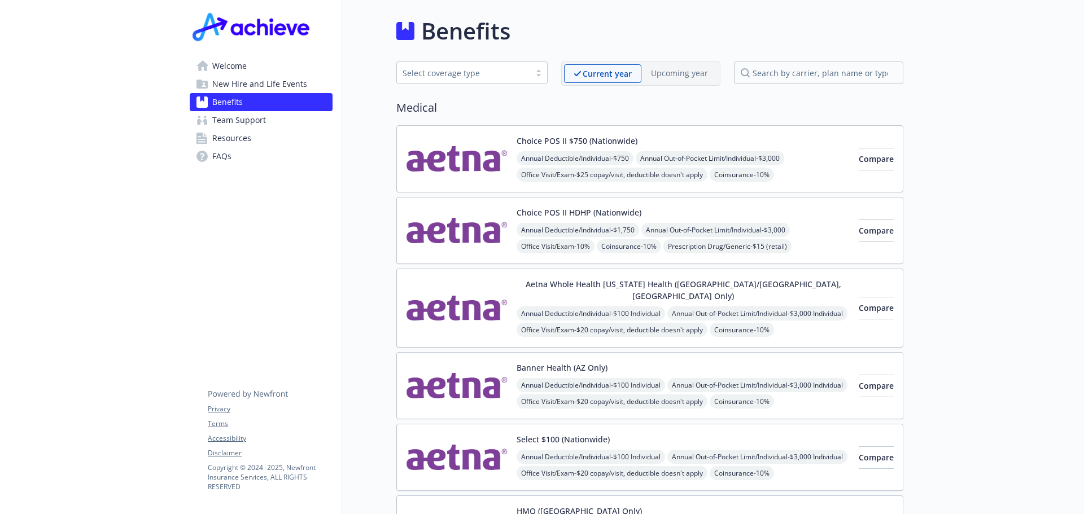 The width and height of the screenshot is (1084, 514). Describe the element at coordinates (261, 156) in the screenshot. I see `a: FAQs` at that location.